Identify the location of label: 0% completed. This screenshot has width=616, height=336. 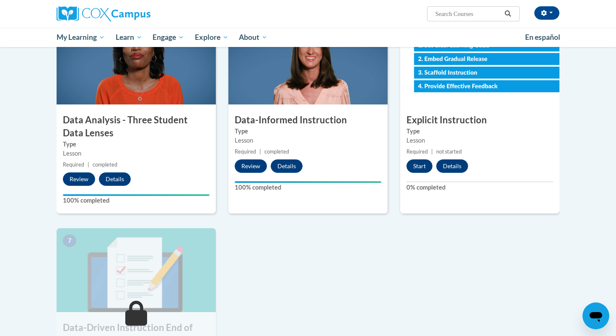
(480, 187).